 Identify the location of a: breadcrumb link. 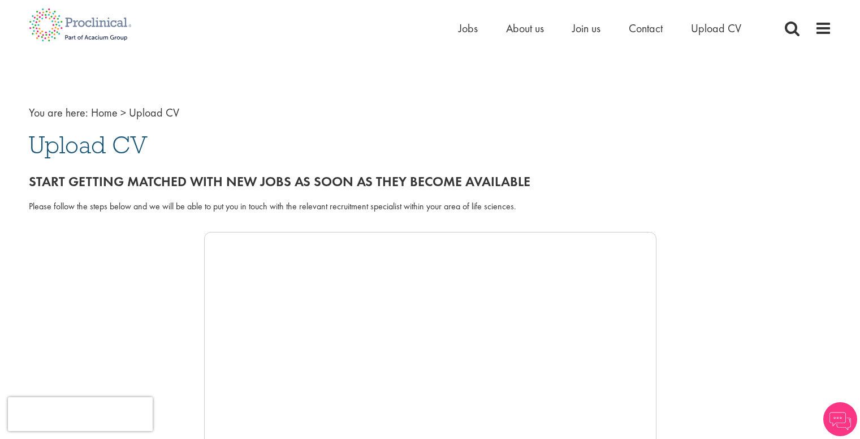
(104, 113).